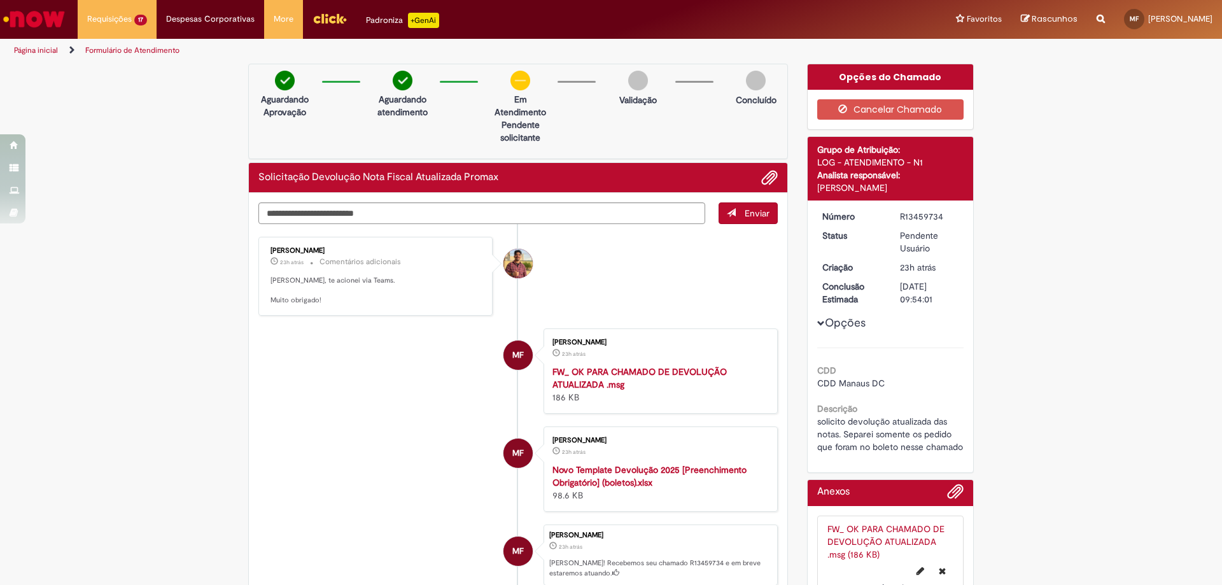 The width and height of the screenshot is (1222, 585). Describe the element at coordinates (649, 476) in the screenshot. I see `strong: Novo Template Devolução 2025 [Preenchimento Obrigatório] (boletos).xlsx` at that location.